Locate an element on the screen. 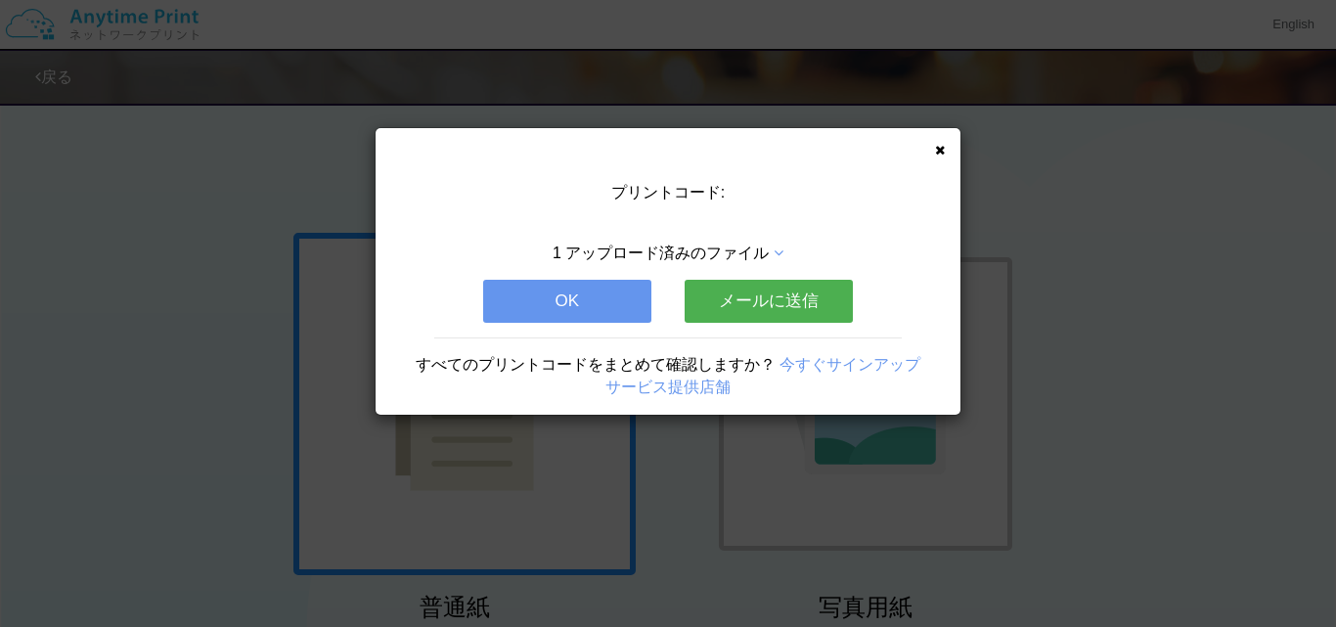 The image size is (1336, 627). button: OK is located at coordinates (567, 301).